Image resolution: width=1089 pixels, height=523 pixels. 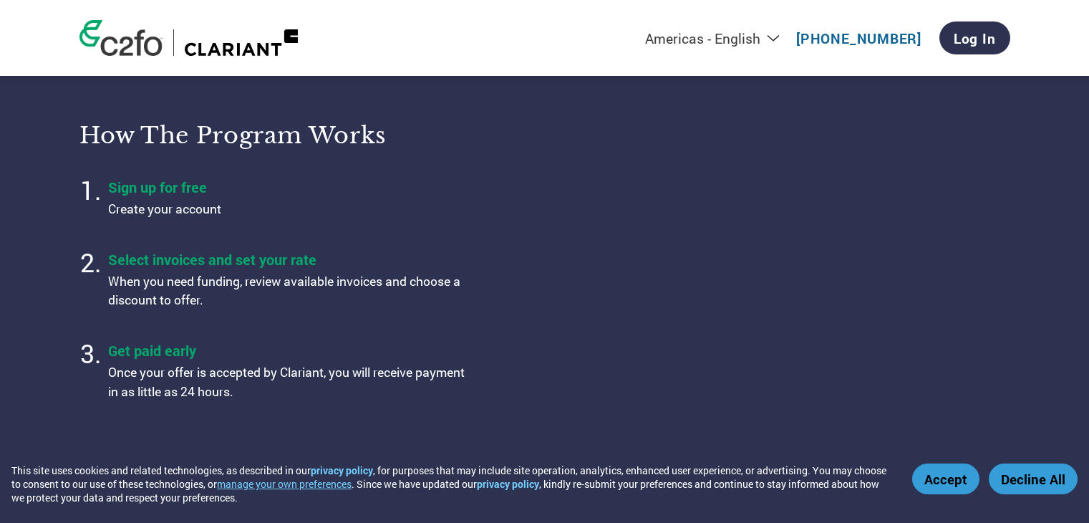 What do you see at coordinates (946, 478) in the screenshot?
I see `button: Accept` at bounding box center [946, 478].